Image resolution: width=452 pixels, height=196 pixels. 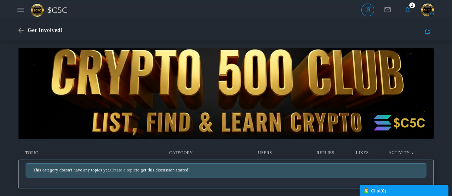 What do you see at coordinates (212, 153) in the screenshot?
I see `li: Category` at bounding box center [212, 153].